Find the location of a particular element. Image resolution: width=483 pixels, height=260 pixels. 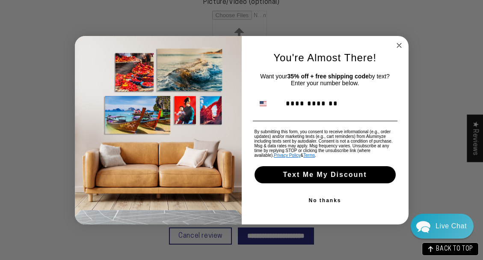

img: 1cb11741-e1c7-4528-9c24-a2d7d3cf3a02.jpeg is located at coordinates (158, 130).